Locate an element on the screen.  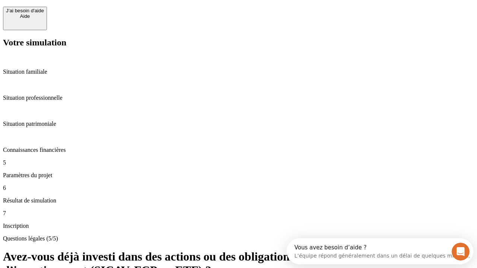
p: Paramètres du projet is located at coordinates (238, 175).